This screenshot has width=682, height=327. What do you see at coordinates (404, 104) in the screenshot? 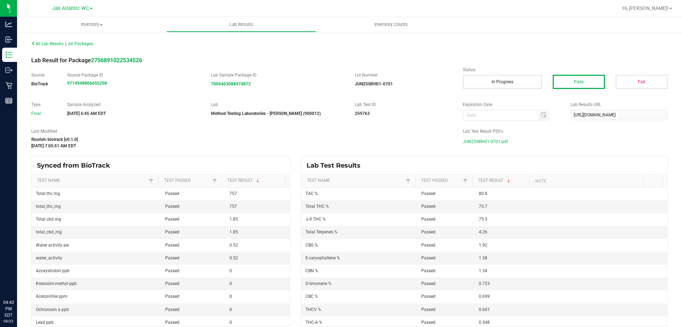
I see `label: Lab Test ID` at bounding box center [404, 104].